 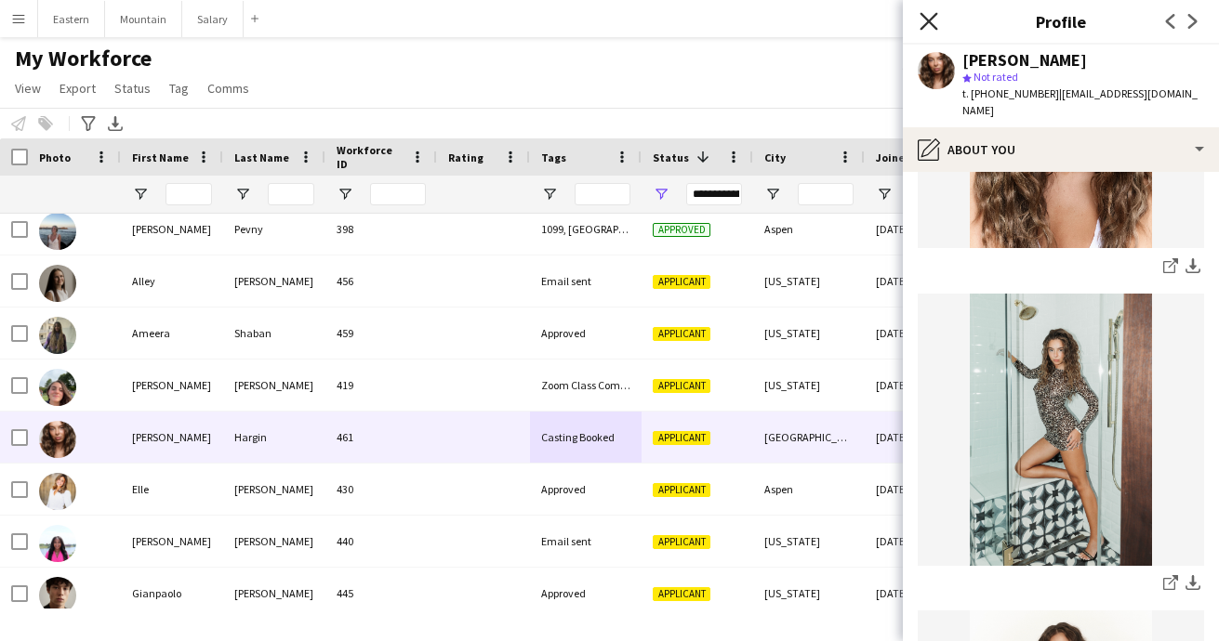 I want to click on h3: Profile, so click(x=1061, y=21).